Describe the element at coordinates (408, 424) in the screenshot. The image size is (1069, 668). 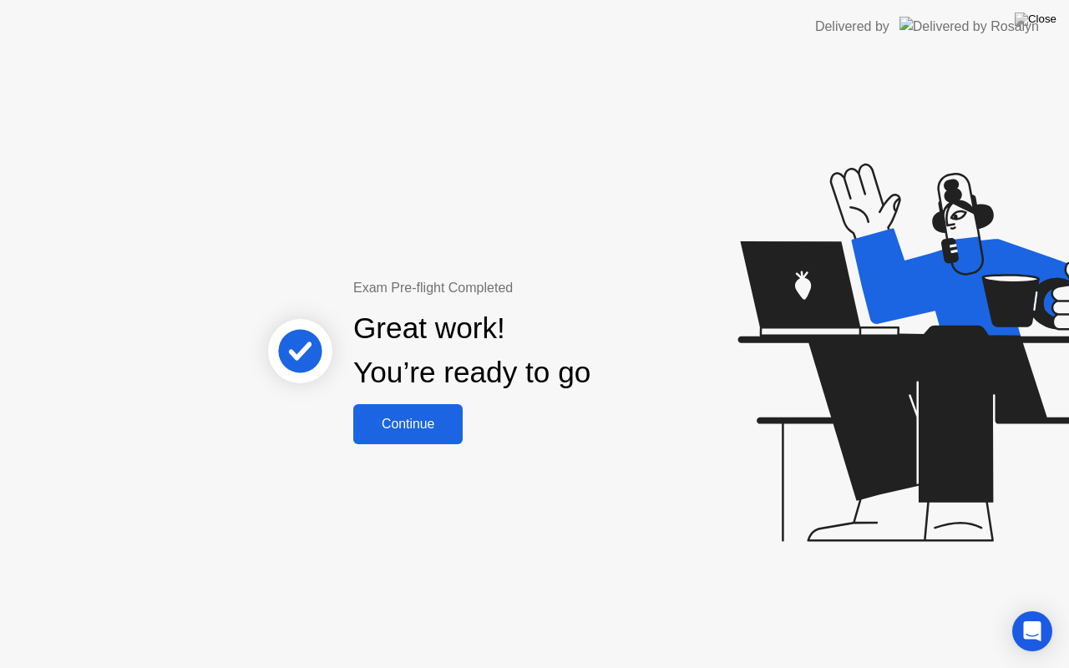
I see `div: Continue` at that location.